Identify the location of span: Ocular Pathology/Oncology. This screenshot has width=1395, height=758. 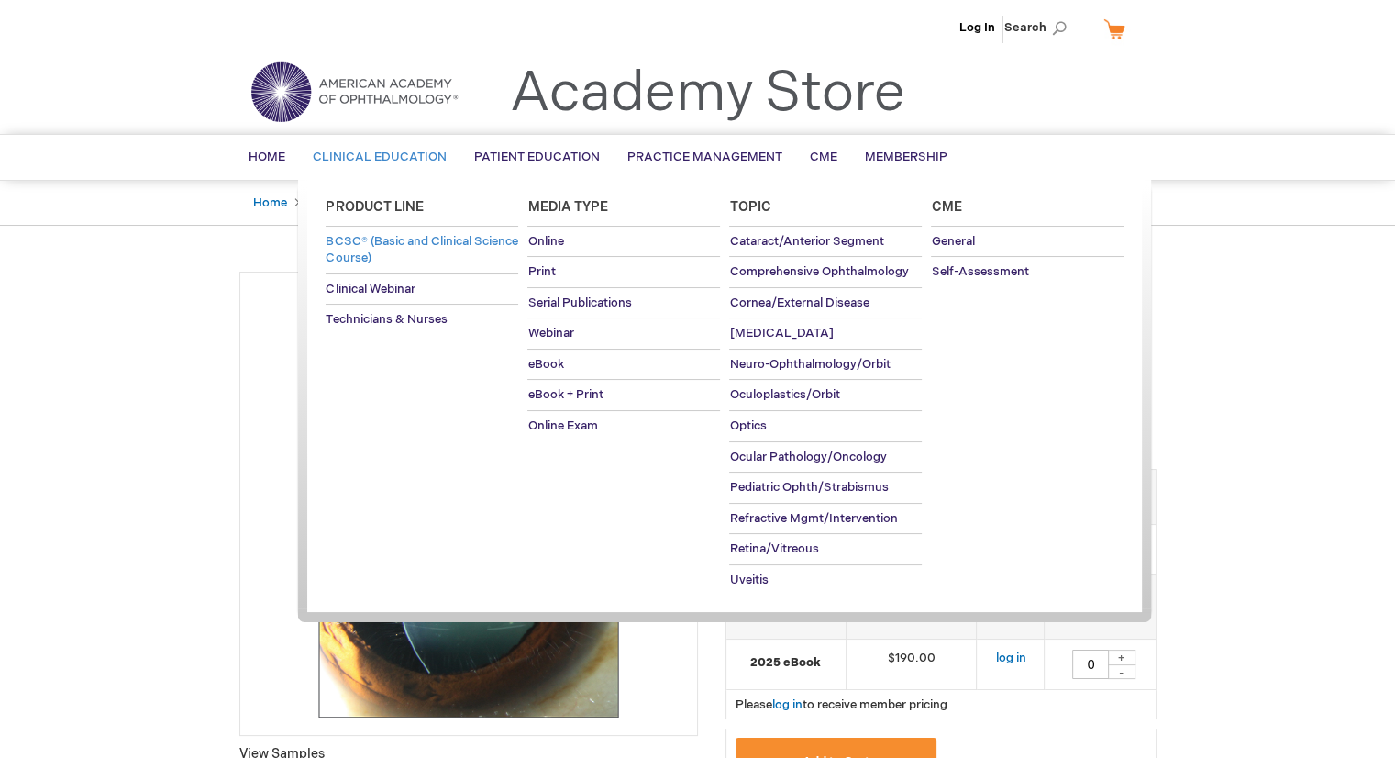
(807, 457).